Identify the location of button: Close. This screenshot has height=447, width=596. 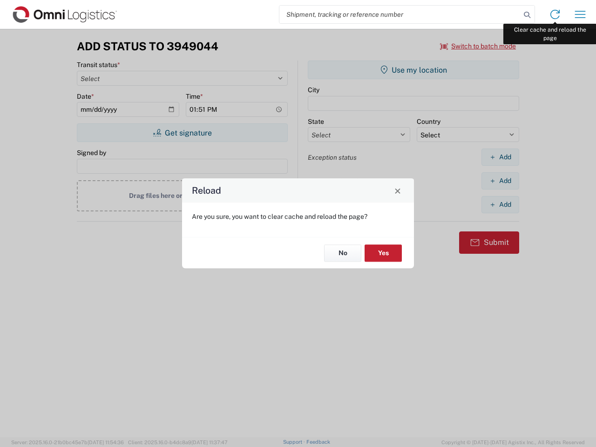
(398, 190).